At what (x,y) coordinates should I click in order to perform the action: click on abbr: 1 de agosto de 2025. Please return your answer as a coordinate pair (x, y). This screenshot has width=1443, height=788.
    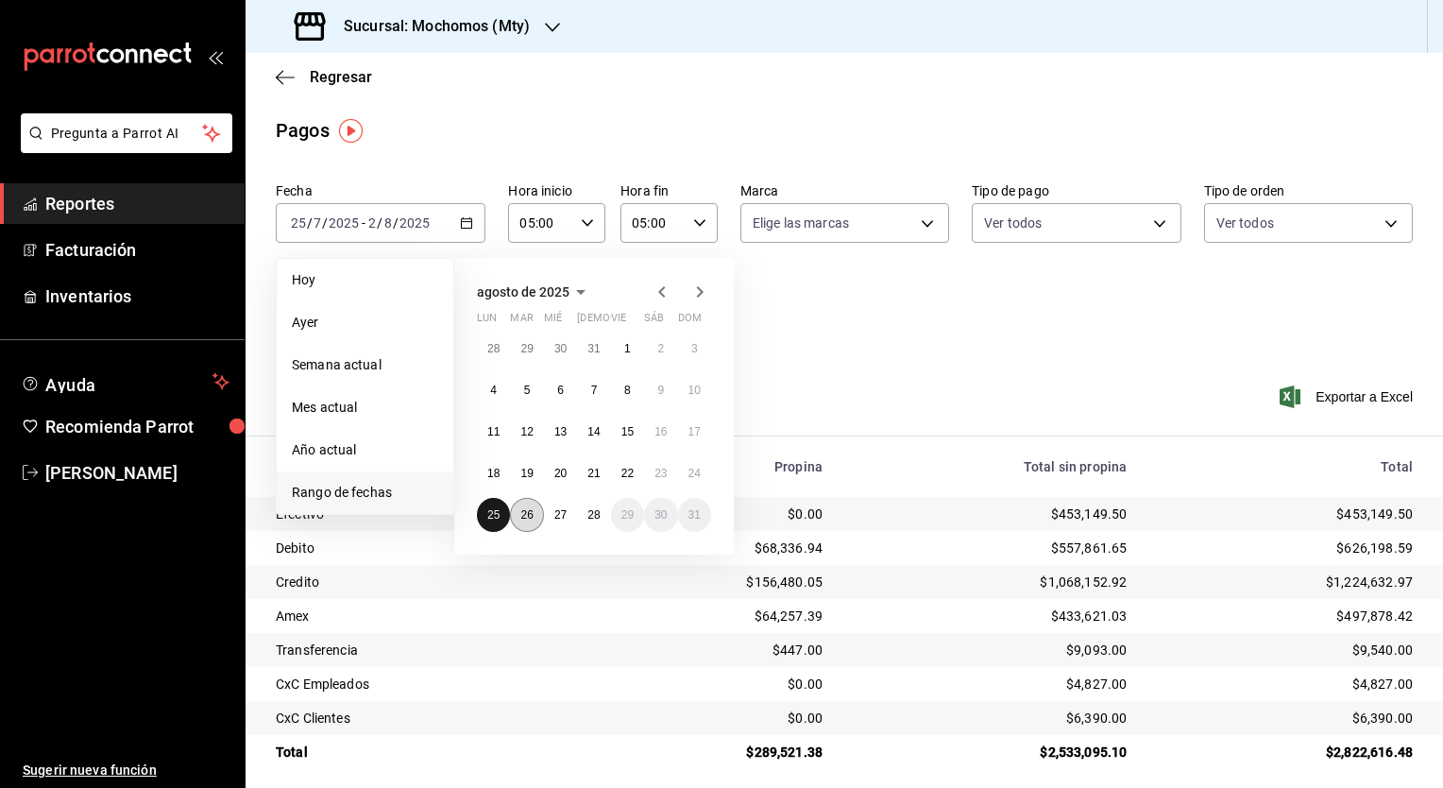
    Looking at the image, I should click on (627, 348).